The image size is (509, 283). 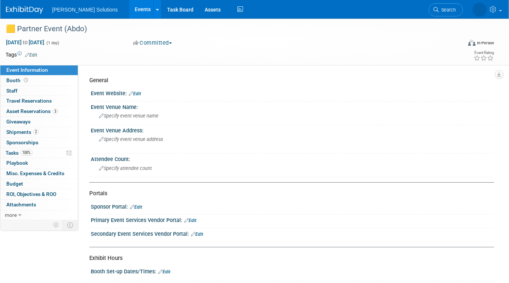 What do you see at coordinates (39, 70) in the screenshot?
I see `a: Event Information` at bounding box center [39, 70].